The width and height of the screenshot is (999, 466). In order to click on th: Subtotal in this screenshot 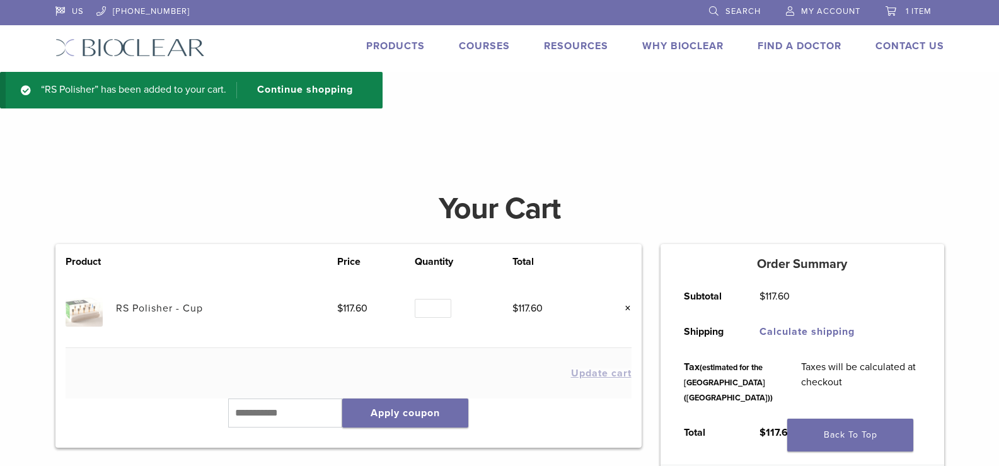, I will do `click(708, 296)`.